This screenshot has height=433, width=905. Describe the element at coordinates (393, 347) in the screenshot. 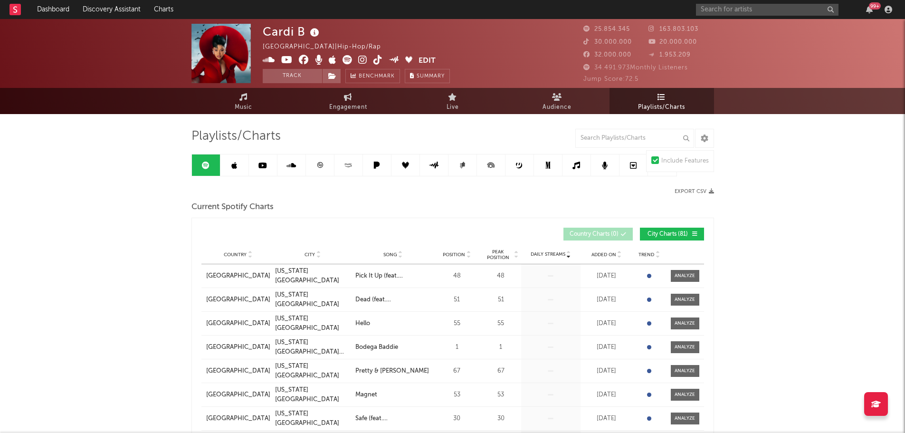

I see `a: Bodega Baddie` at that location.